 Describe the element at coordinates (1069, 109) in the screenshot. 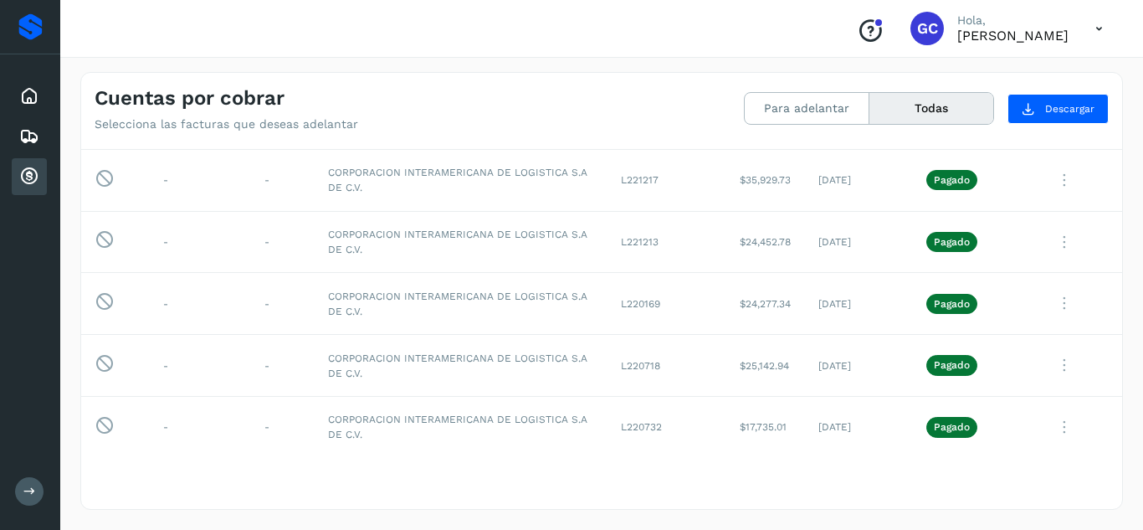

I see `span: Descargar` at that location.